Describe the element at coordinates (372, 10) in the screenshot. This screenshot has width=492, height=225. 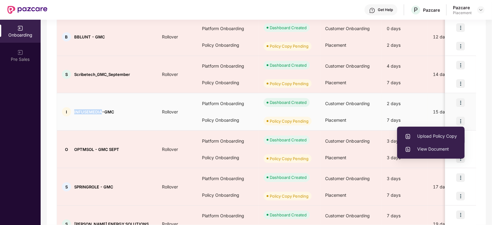
I see `img: svg+xml;base64,PHN2ZyBpZD0iSGVscC0zMngzMiIgeG1sbnM9Imh0dHA6Ly93d3cudzMub3JnLzIwMDAvc3ZnIiB3aWR0aD...` at that location.